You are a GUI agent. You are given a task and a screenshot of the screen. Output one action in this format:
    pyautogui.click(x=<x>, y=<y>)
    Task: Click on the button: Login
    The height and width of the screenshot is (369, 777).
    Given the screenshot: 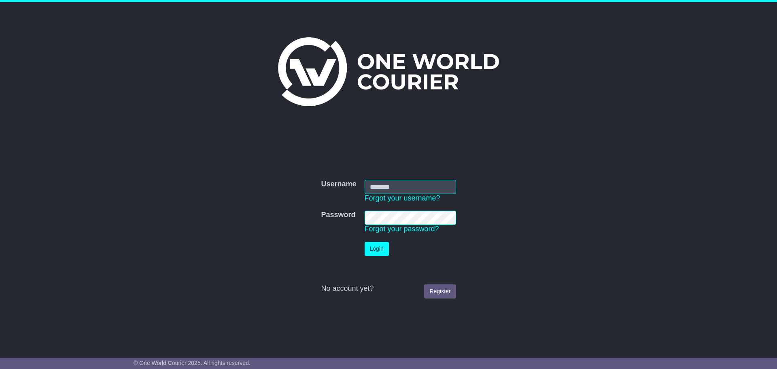 What is the action you would take?
    pyautogui.click(x=377, y=249)
    